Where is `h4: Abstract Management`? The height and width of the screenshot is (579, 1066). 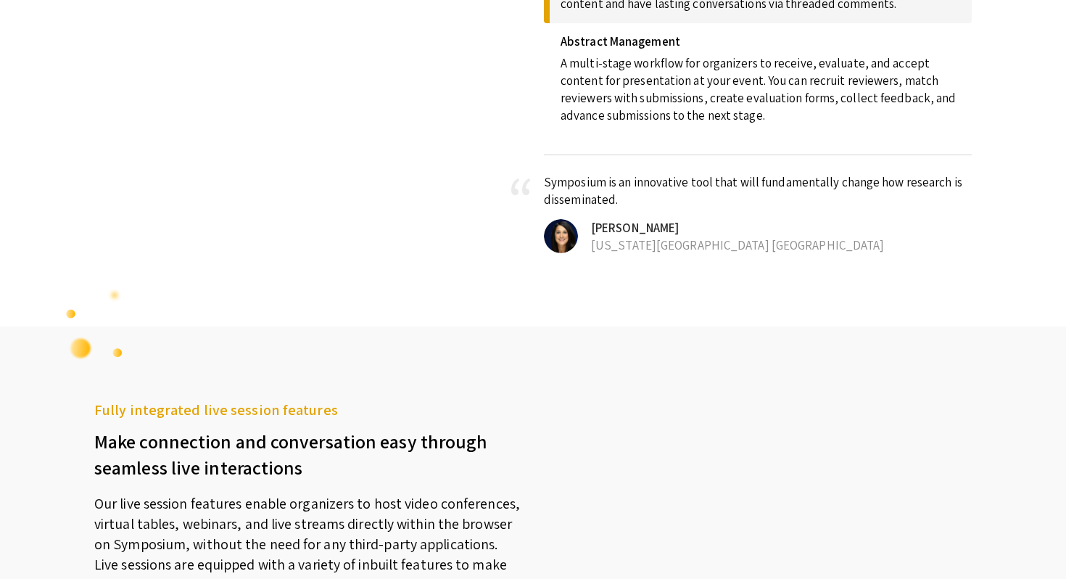 h4: Abstract Management is located at coordinates (761, 41).